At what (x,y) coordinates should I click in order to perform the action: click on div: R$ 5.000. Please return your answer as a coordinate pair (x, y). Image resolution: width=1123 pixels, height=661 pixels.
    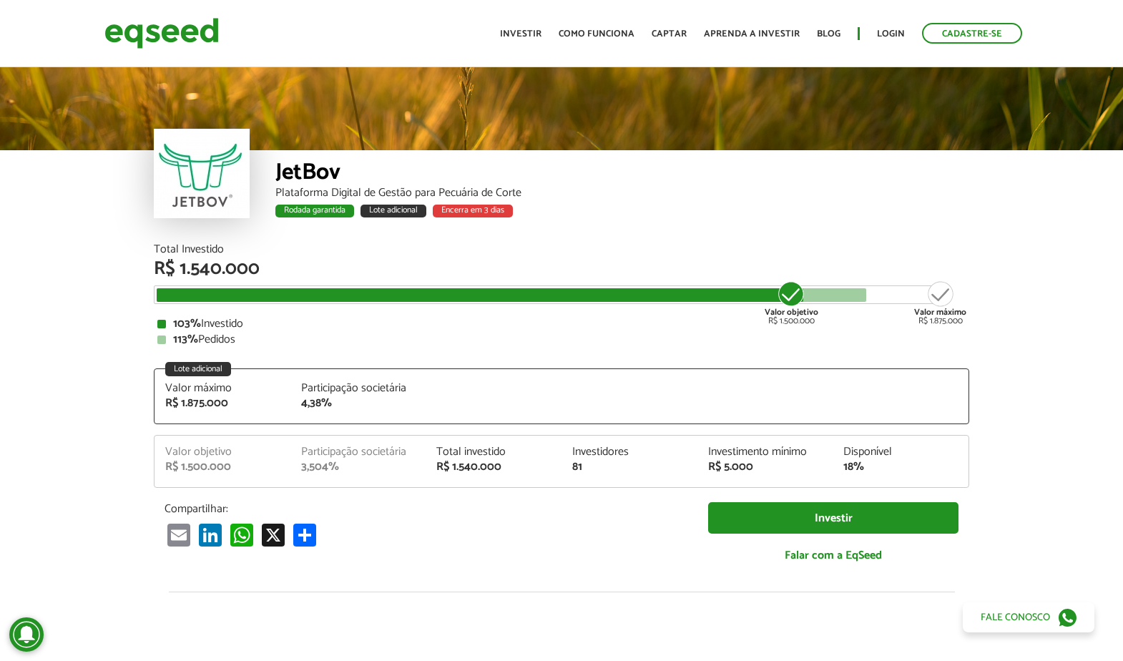
    Looking at the image, I should click on (765, 467).